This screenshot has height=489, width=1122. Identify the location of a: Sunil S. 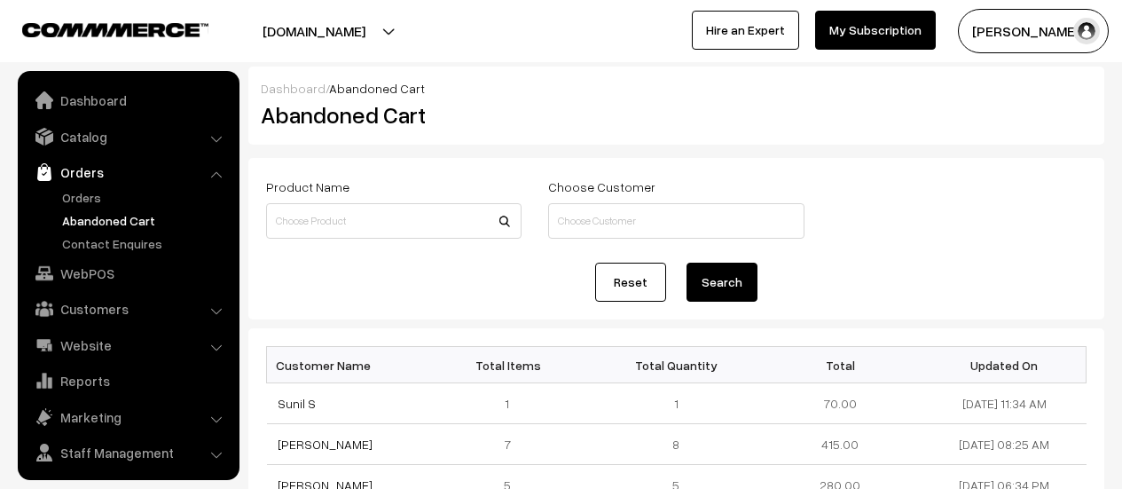
(296, 403).